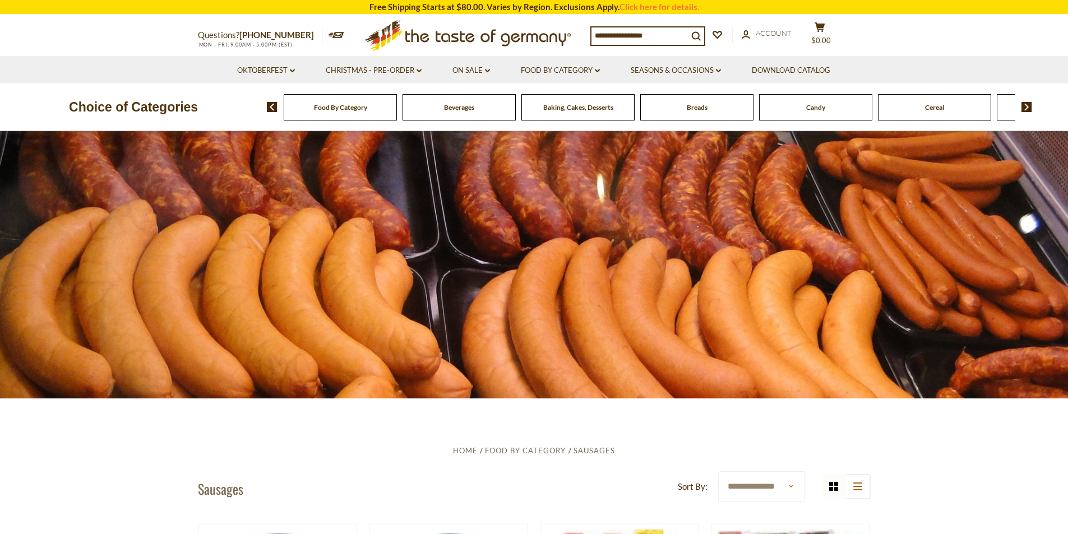 This screenshot has width=1068, height=534. What do you see at coordinates (220, 489) in the screenshot?
I see `h1: Sausages` at bounding box center [220, 489].